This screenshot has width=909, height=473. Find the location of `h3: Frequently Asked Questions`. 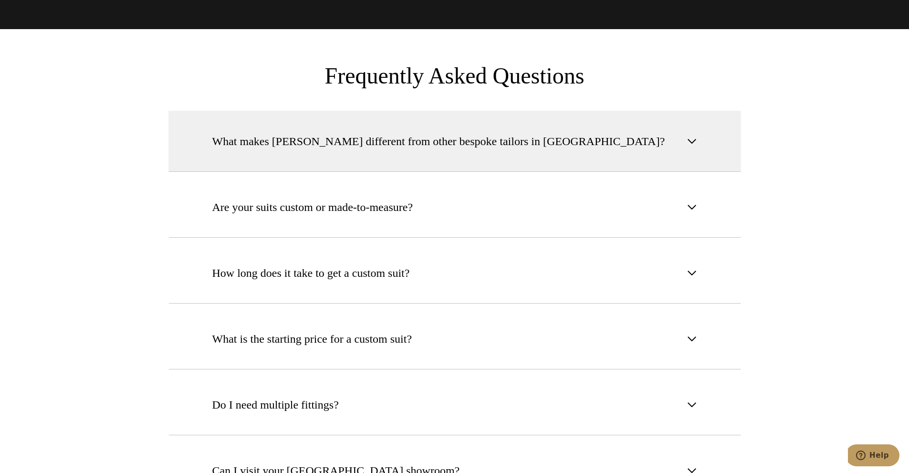

h3: Frequently Asked Questions is located at coordinates (455, 76).